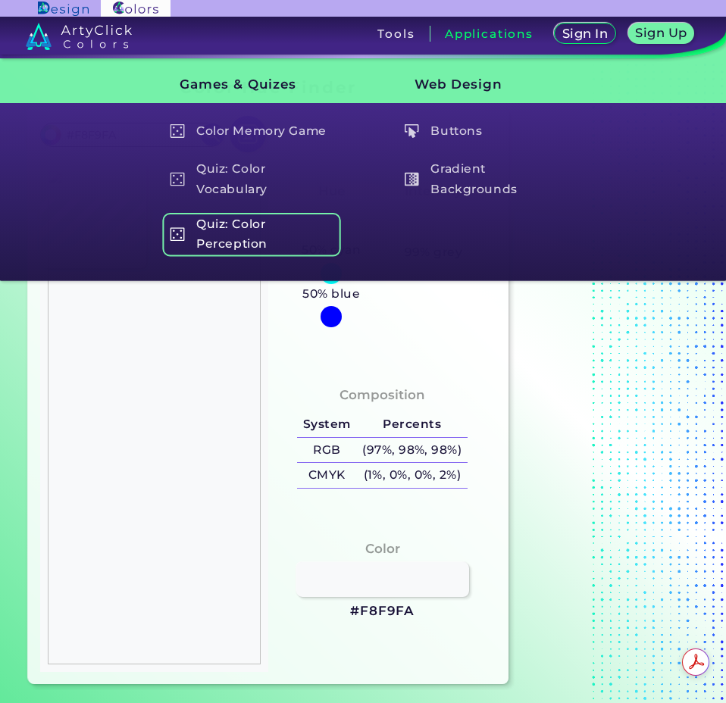  I want to click on a: Quiz: Color Vocabulary, so click(252, 179).